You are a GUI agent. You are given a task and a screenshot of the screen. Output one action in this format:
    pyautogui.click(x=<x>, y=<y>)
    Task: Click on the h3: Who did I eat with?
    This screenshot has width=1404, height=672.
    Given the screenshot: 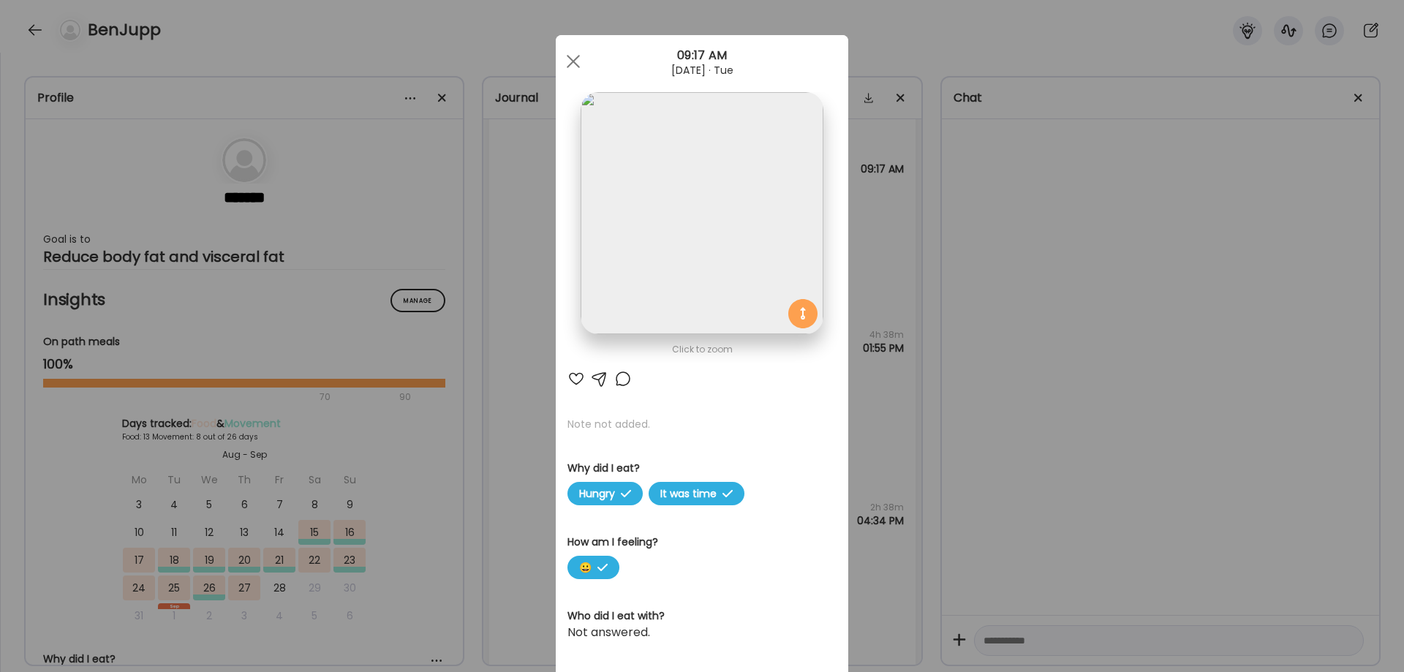 What is the action you would take?
    pyautogui.click(x=702, y=616)
    